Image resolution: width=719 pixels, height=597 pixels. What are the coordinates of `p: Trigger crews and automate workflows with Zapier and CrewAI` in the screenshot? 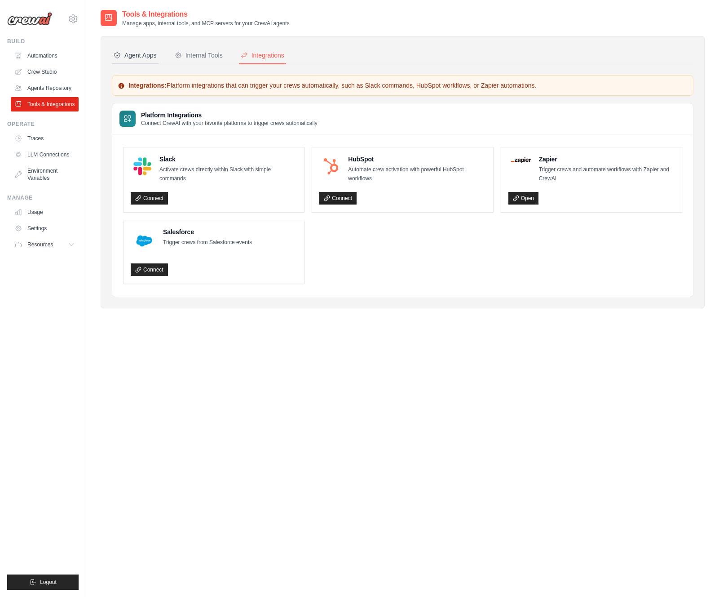 It's located at (607, 174).